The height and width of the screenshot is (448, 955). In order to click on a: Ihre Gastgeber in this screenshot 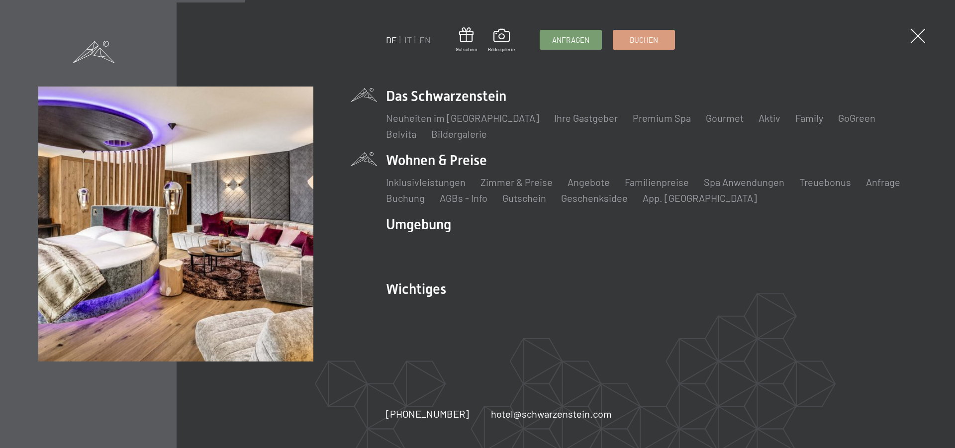, I will do `click(586, 118)`.